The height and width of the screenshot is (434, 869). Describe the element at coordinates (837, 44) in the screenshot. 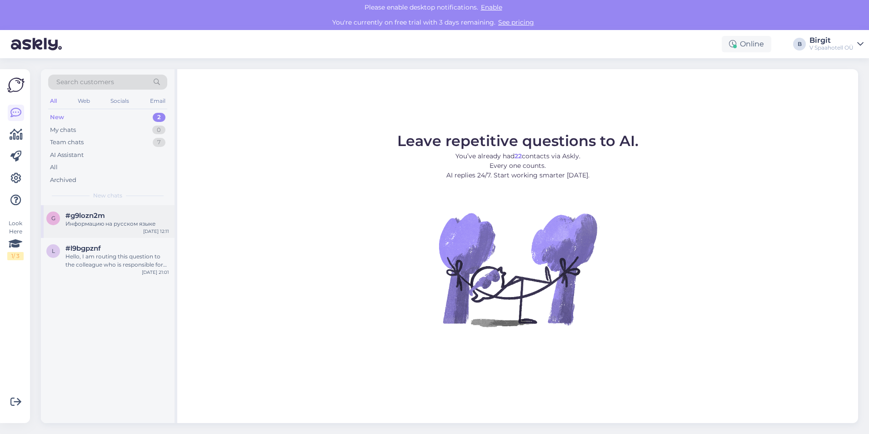

I see `a: BirgitV Spaahotell OÜ` at that location.